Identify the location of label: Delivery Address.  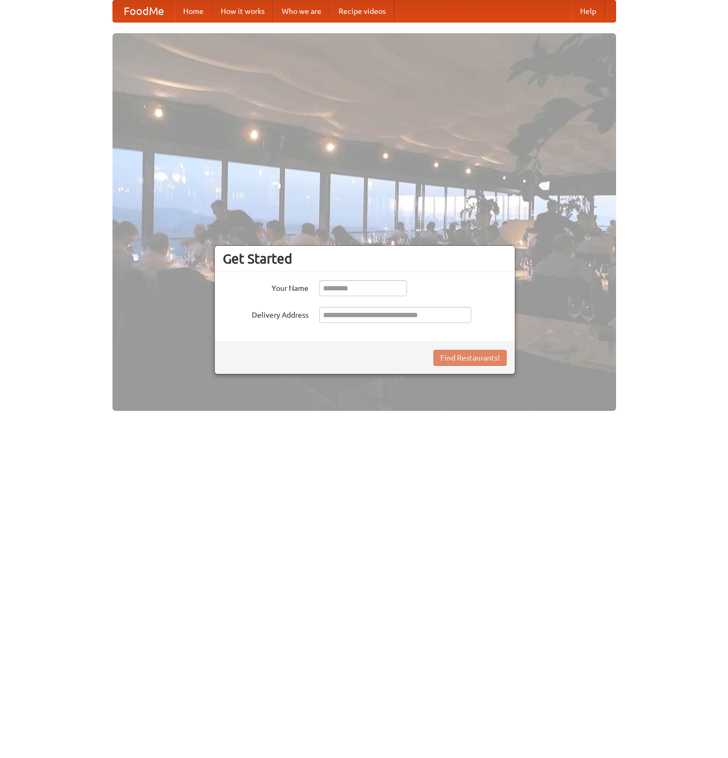
(266, 313).